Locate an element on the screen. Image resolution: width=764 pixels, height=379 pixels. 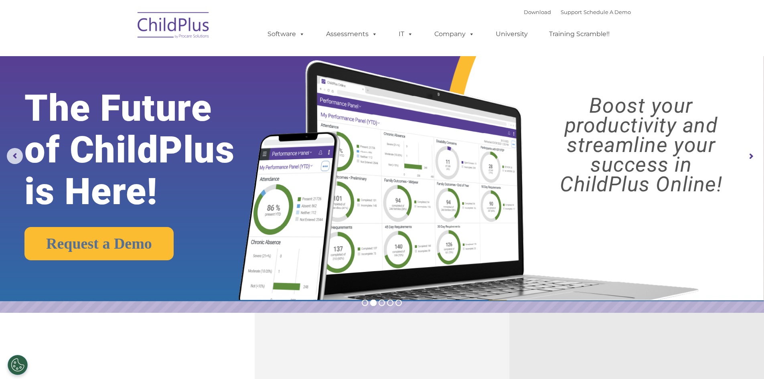
a: Download is located at coordinates (537, 12).